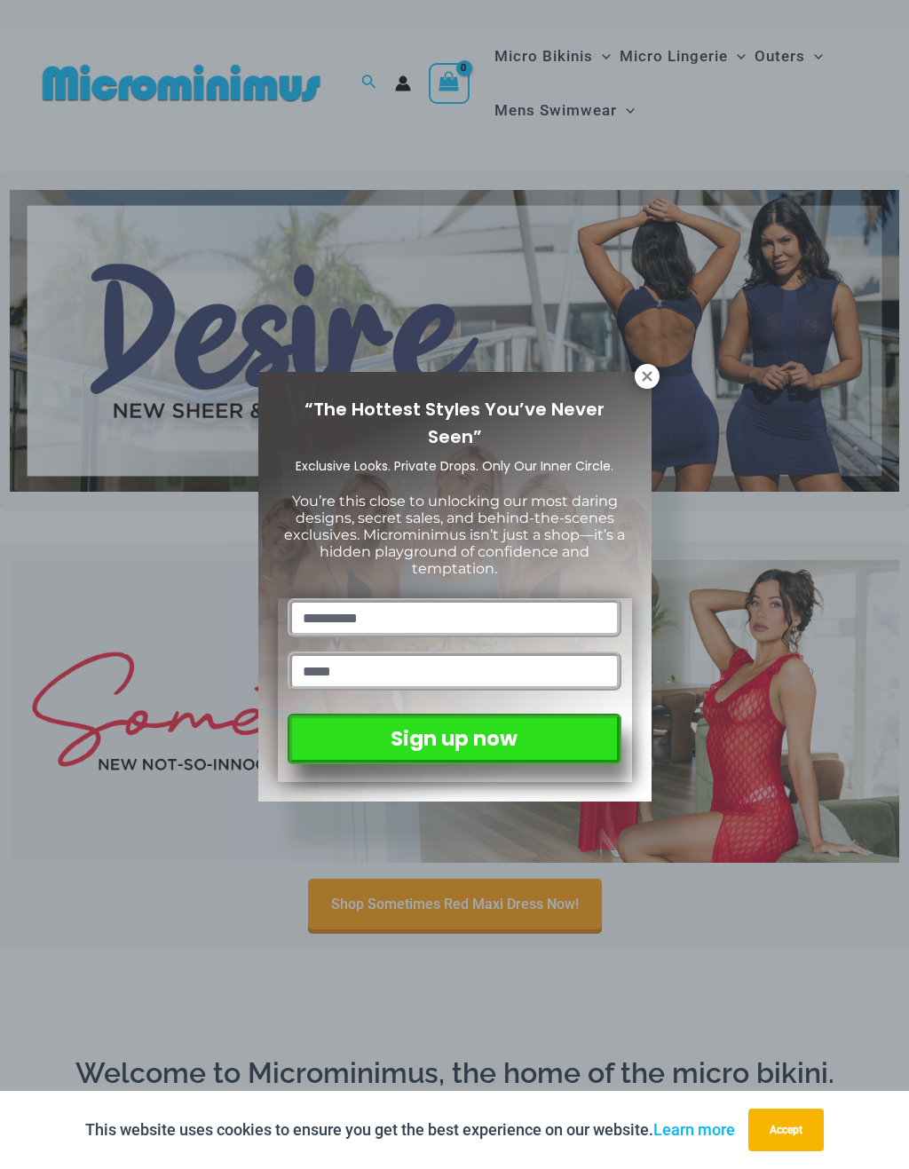 This screenshot has width=909, height=1169. What do you see at coordinates (410, 1130) in the screenshot?
I see `p: This website uses cookies to ensure you get the best experience on our website.` at bounding box center [410, 1130].